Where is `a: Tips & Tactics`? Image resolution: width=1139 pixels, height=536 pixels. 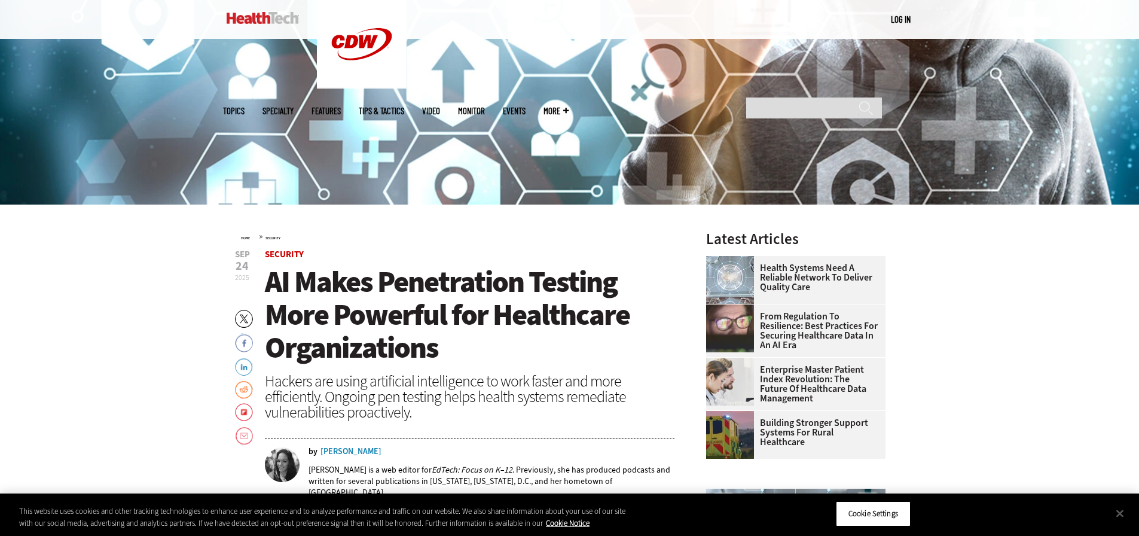
a: Tips & Tactics is located at coordinates (381, 111).